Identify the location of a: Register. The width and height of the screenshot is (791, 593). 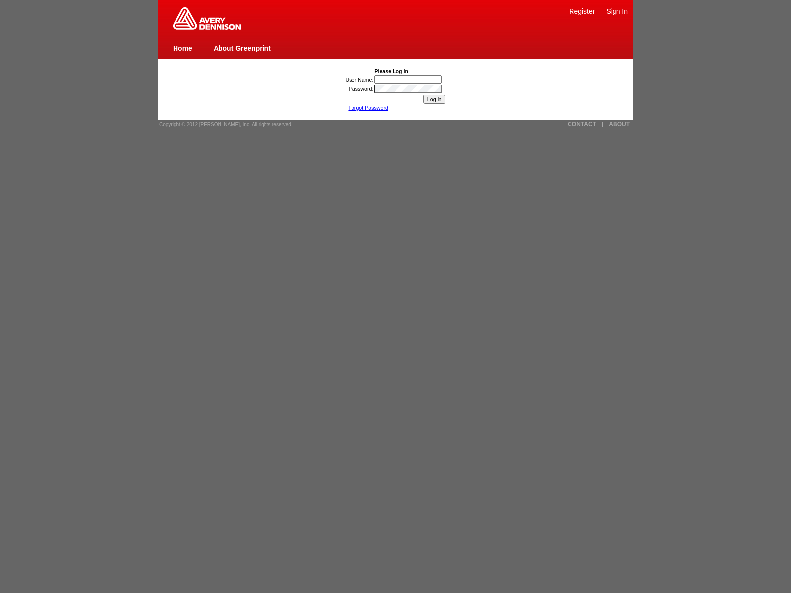
(582, 11).